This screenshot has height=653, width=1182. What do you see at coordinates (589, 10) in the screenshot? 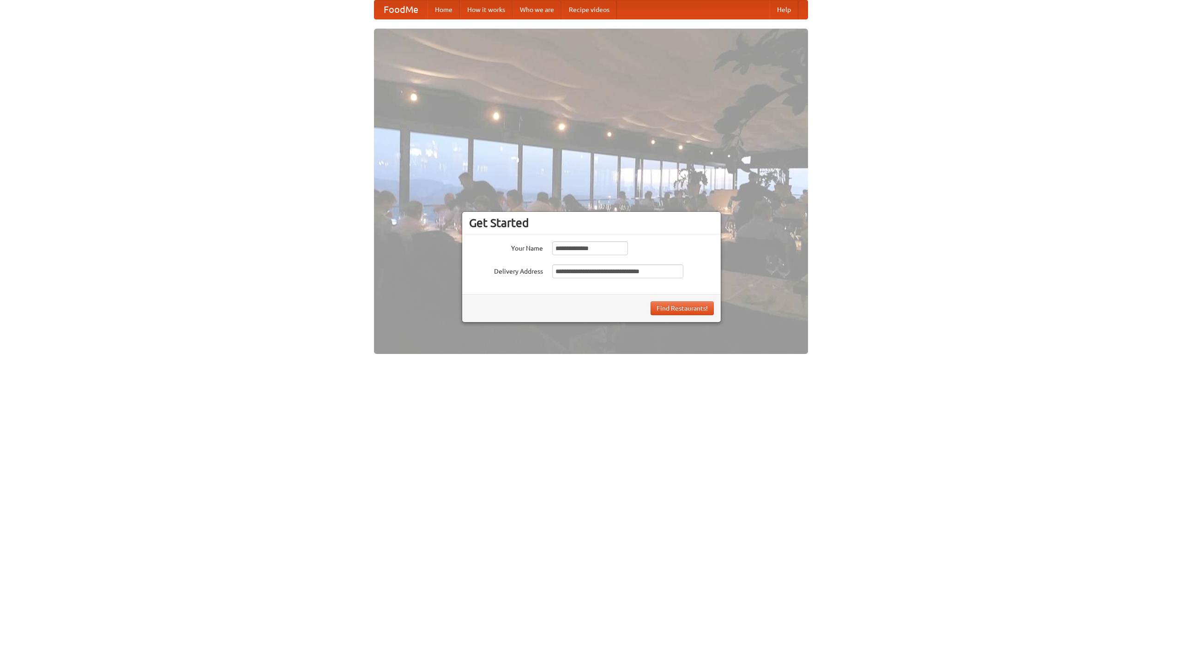
I see `a: Recipe videos` at bounding box center [589, 10].